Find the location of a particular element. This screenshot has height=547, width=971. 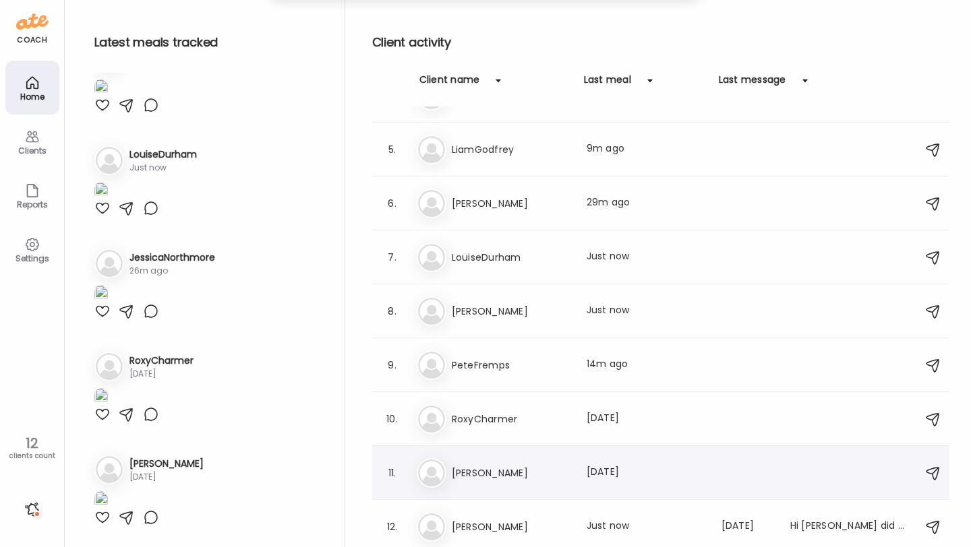

div: Settings is located at coordinates (32, 258).